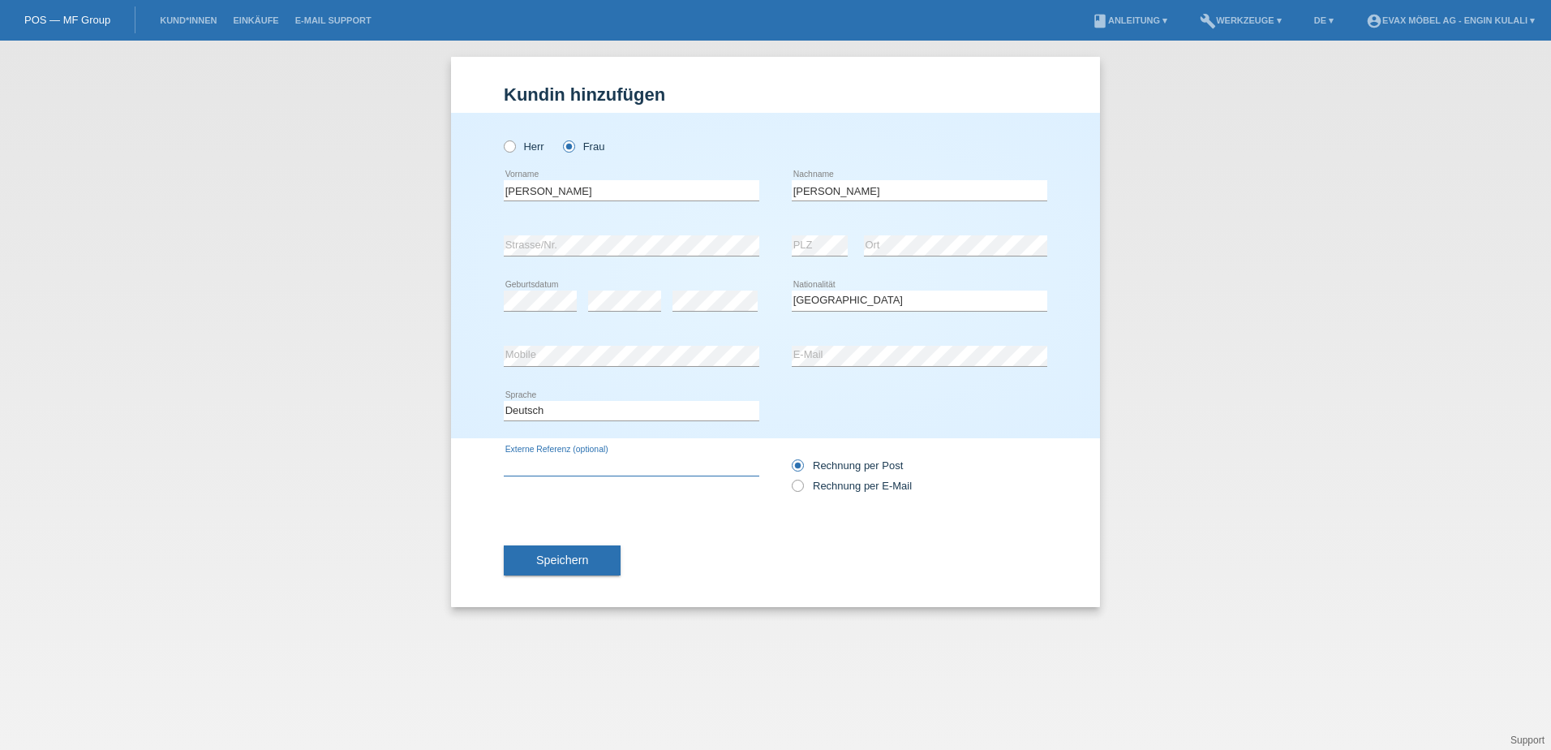 The width and height of the screenshot is (1551, 750). I want to click on label: Herr, so click(524, 146).